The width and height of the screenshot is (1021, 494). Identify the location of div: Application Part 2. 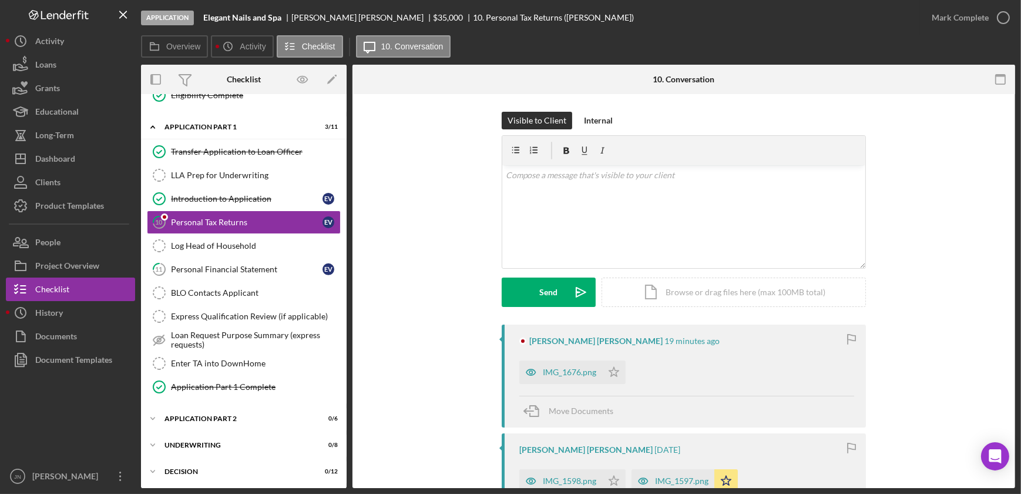
(236, 418).